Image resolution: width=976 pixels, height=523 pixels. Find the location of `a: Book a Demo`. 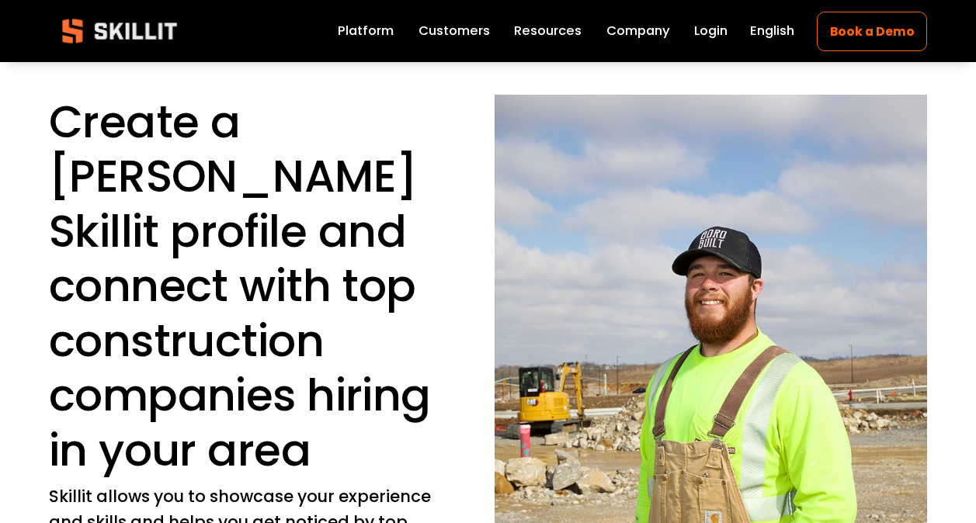

a: Book a Demo is located at coordinates (872, 31).